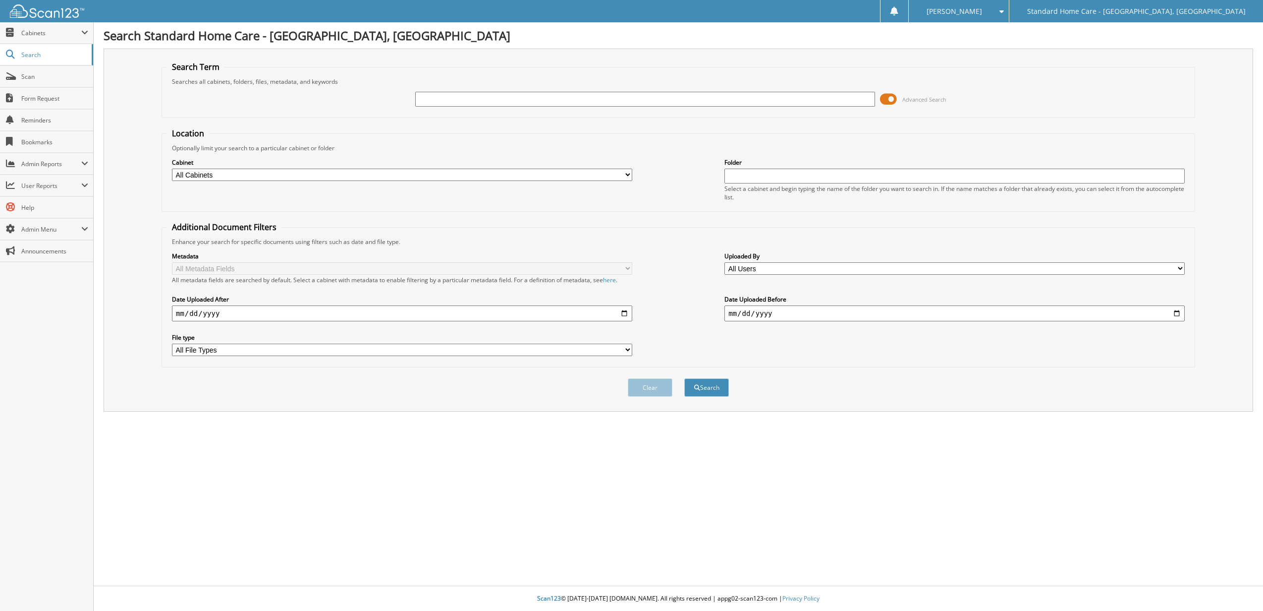  What do you see at coordinates (55, 120) in the screenshot?
I see `span: Reminders` at bounding box center [55, 120].